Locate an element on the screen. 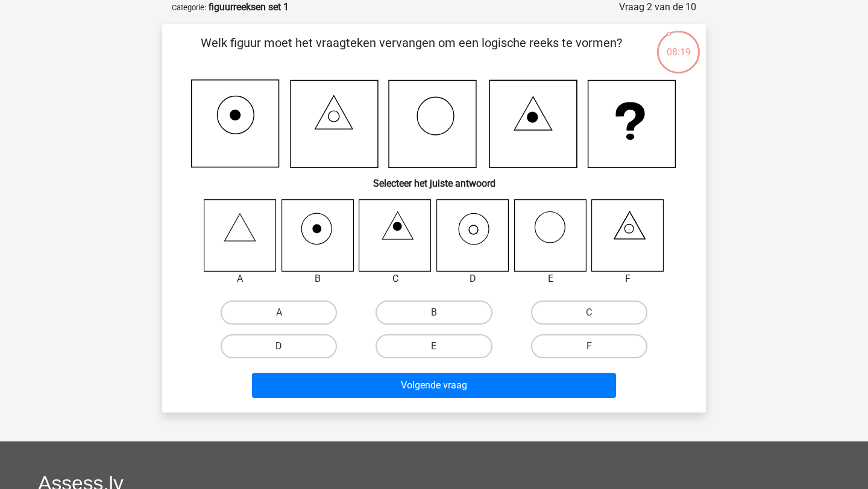 This screenshot has width=868, height=489. button: Volgende vraag is located at coordinates (434, 386).